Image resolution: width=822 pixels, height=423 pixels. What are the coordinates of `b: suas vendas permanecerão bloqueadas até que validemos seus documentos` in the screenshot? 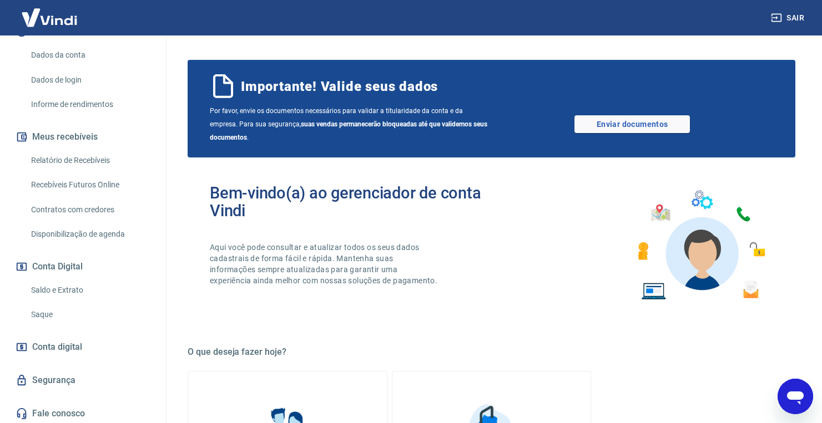 It's located at (348, 131).